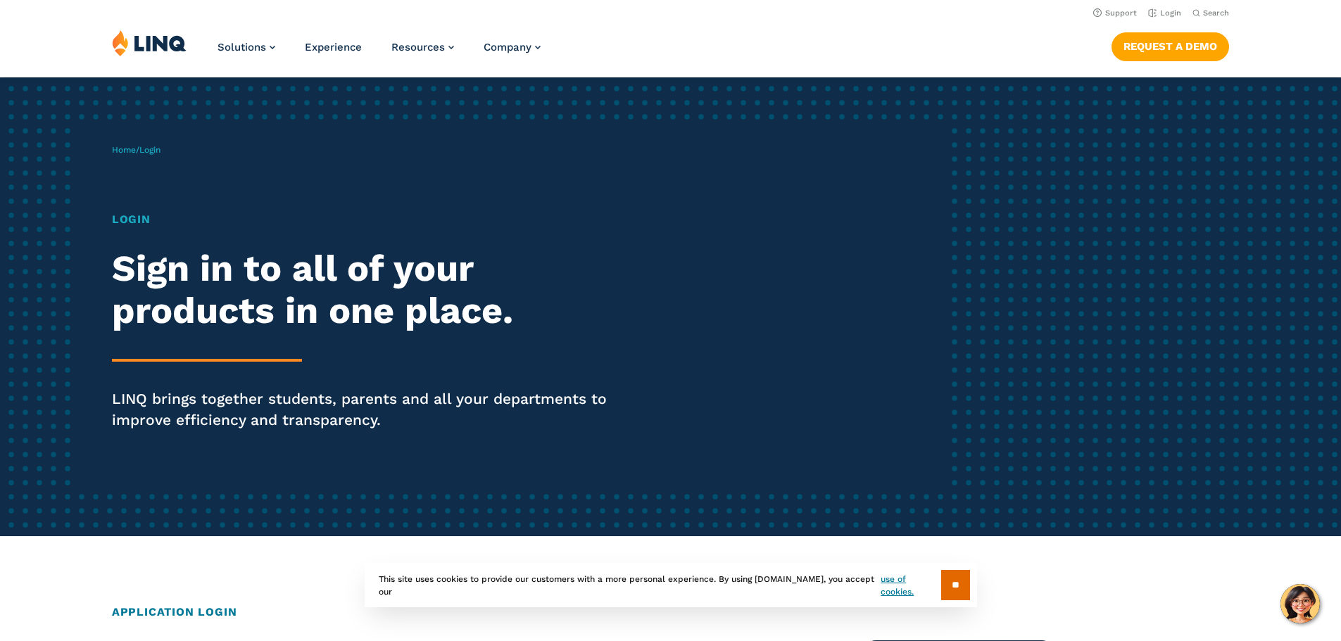 The height and width of the screenshot is (641, 1341). What do you see at coordinates (1164, 13) in the screenshot?
I see `a: Login` at bounding box center [1164, 13].